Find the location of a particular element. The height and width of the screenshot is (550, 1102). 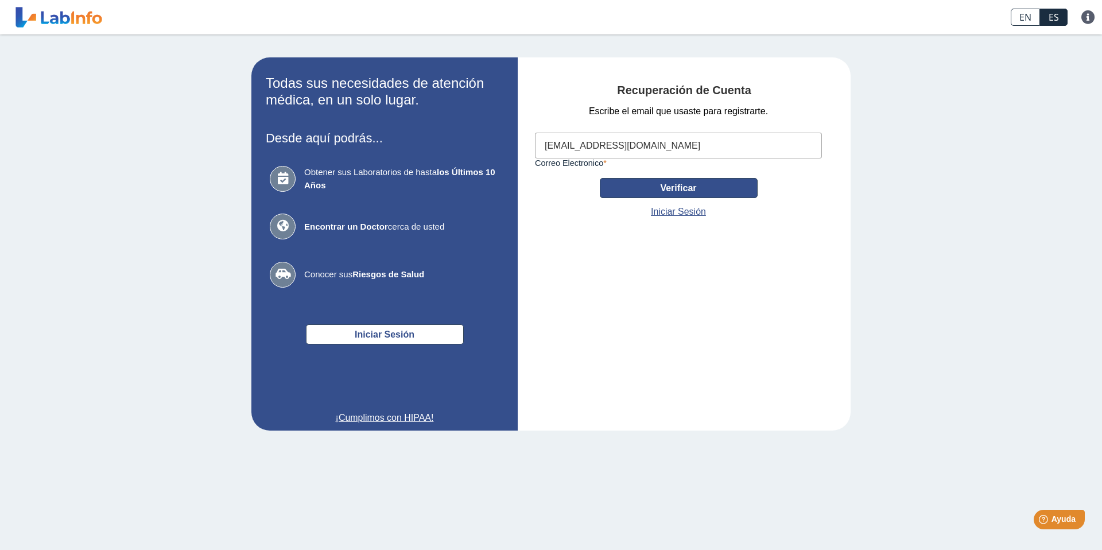

span: Escribe el email que usaste para registrarte. is located at coordinates (678, 111).